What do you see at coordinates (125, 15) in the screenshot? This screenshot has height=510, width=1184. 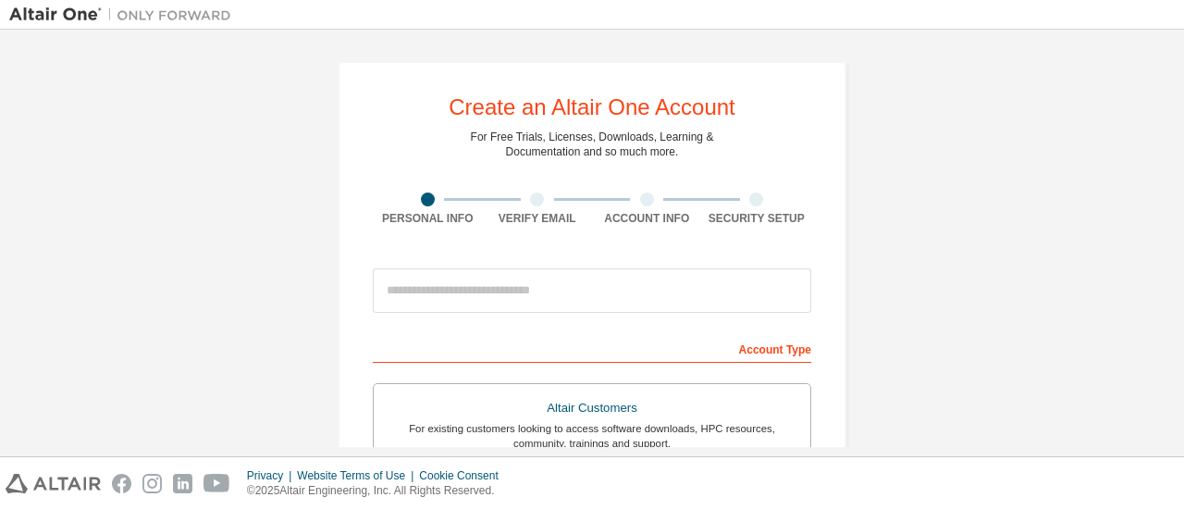 I see `img: Altair One` at bounding box center [125, 15].